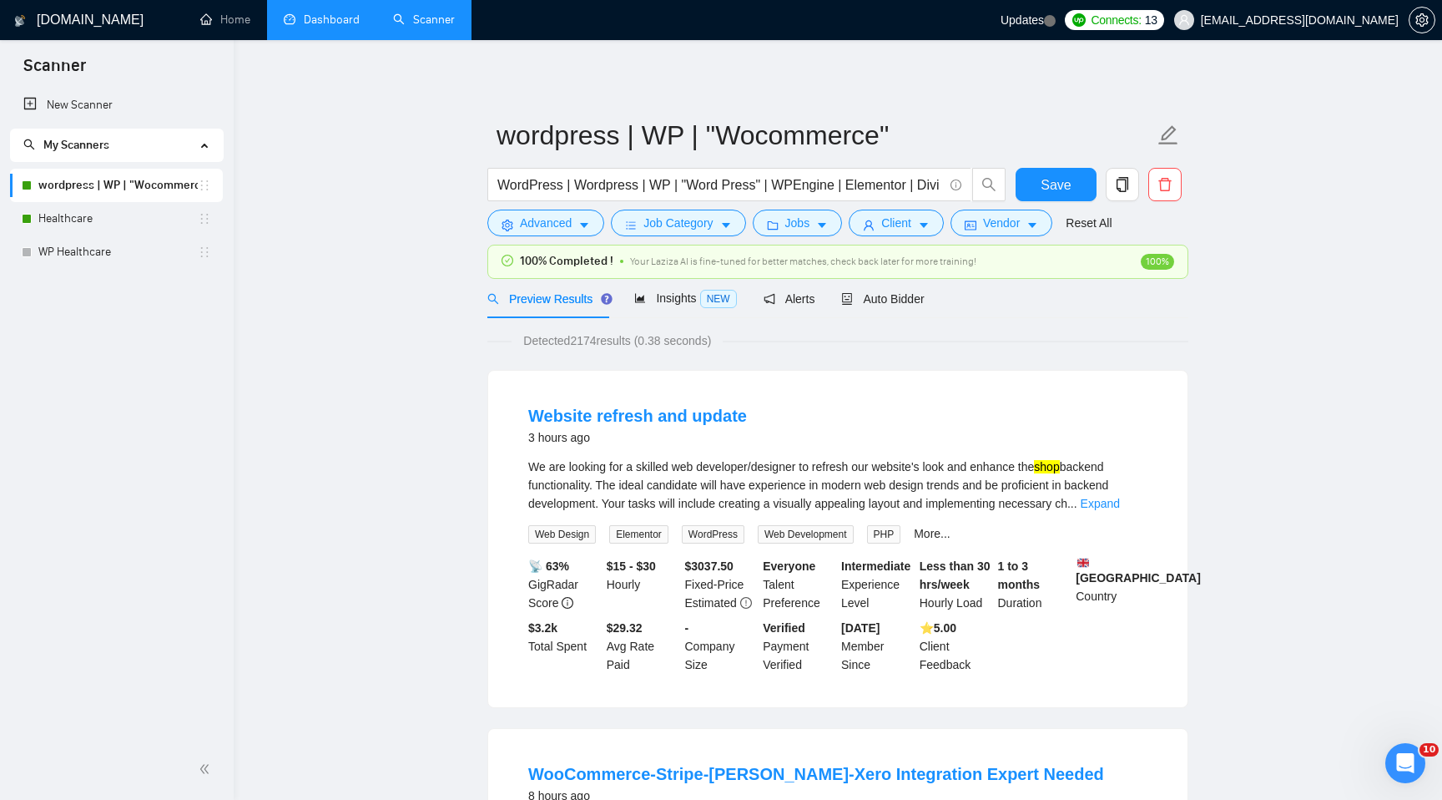  What do you see at coordinates (721, 646) in the screenshot?
I see `div: Company Size` at bounding box center [721, 646].